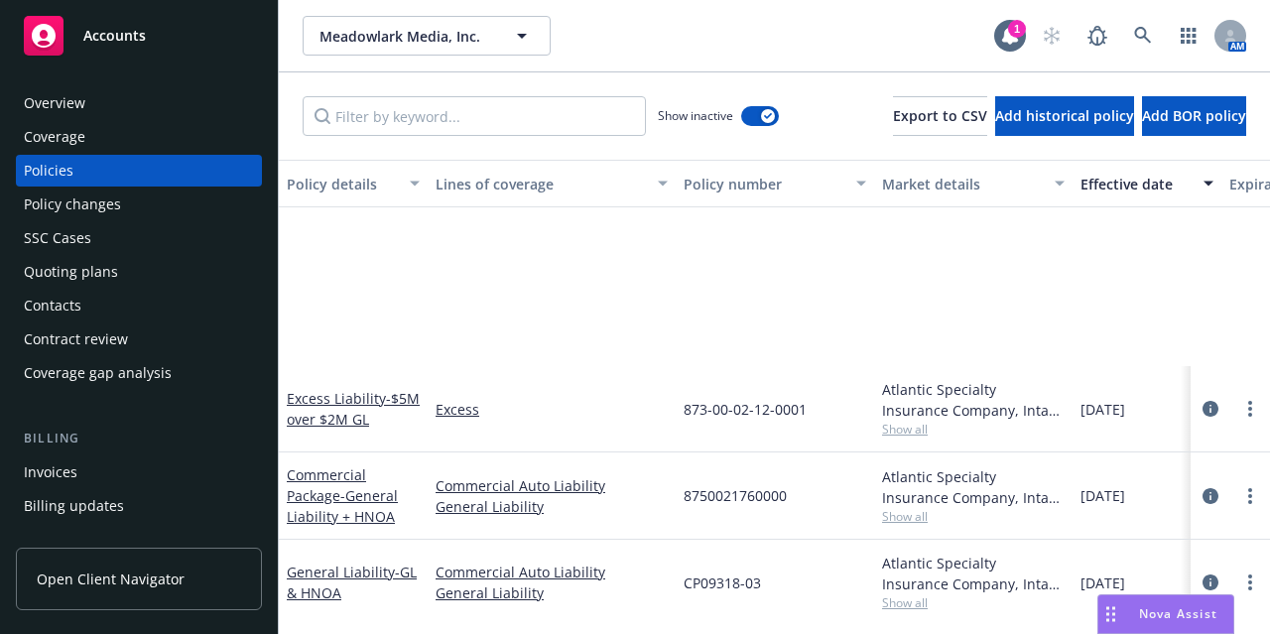 This screenshot has height=634, width=1270. What do you see at coordinates (139, 373) in the screenshot?
I see `a: Coverage gap analysis` at bounding box center [139, 373].